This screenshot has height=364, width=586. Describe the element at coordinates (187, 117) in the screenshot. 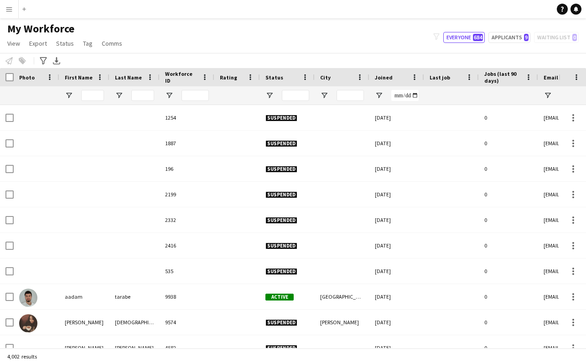

I see `div: 1254` at that location.